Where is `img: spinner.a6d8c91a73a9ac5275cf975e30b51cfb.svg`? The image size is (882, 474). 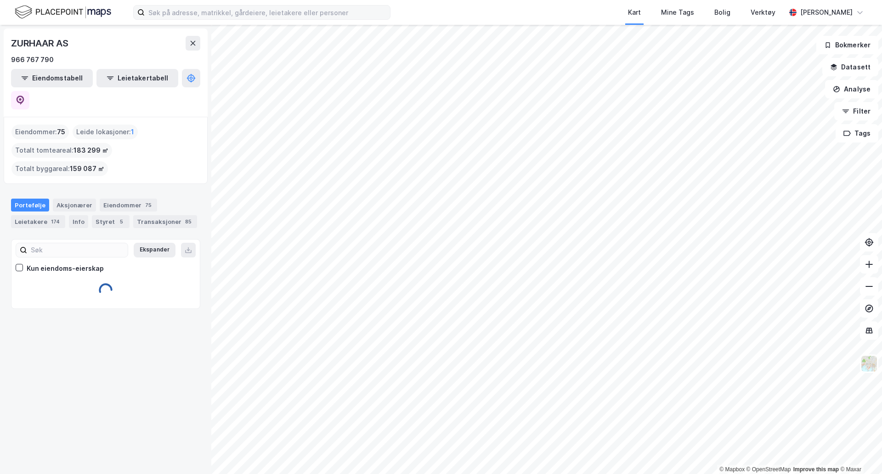
img: spinner.a6d8c91a73a9ac5275cf975e30b51cfb.svg is located at coordinates (106, 290).